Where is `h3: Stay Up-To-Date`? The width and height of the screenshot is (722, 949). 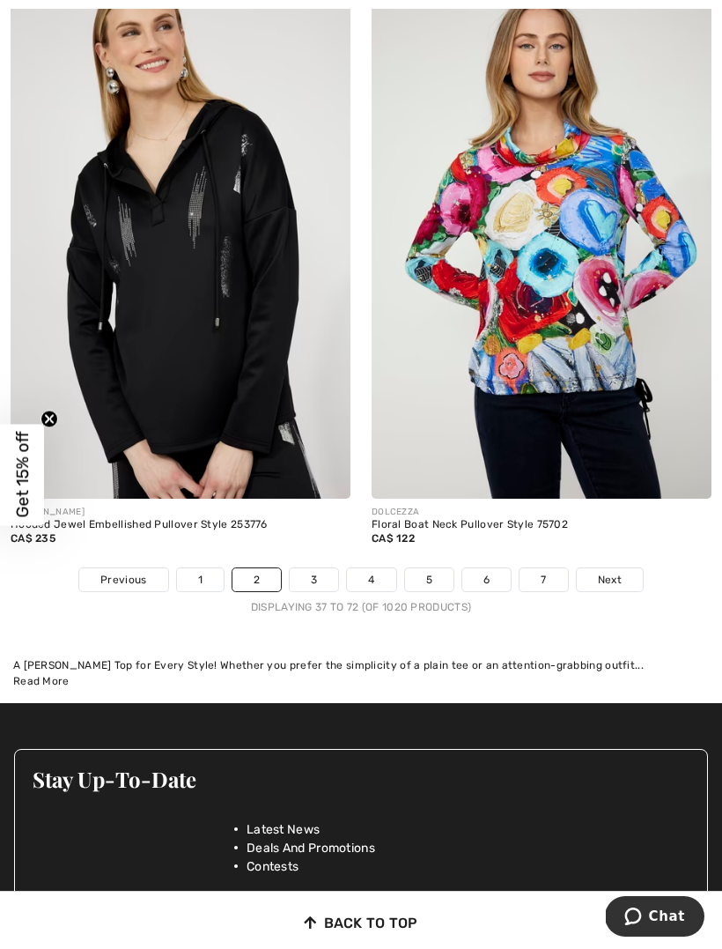 h3: Stay Up-To-Date is located at coordinates (361, 779).